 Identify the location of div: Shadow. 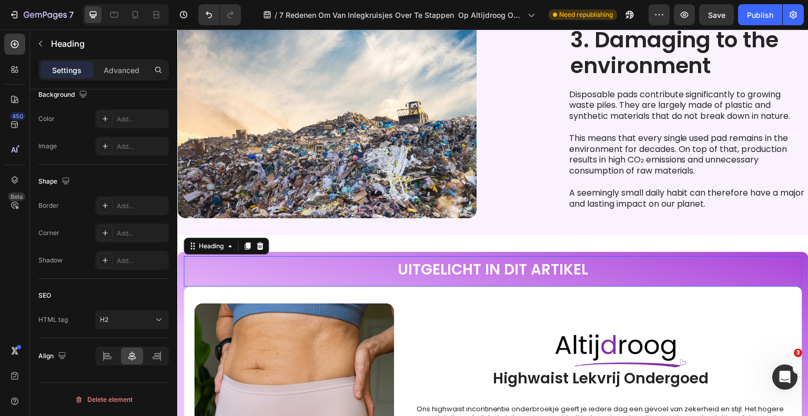
(50, 260).